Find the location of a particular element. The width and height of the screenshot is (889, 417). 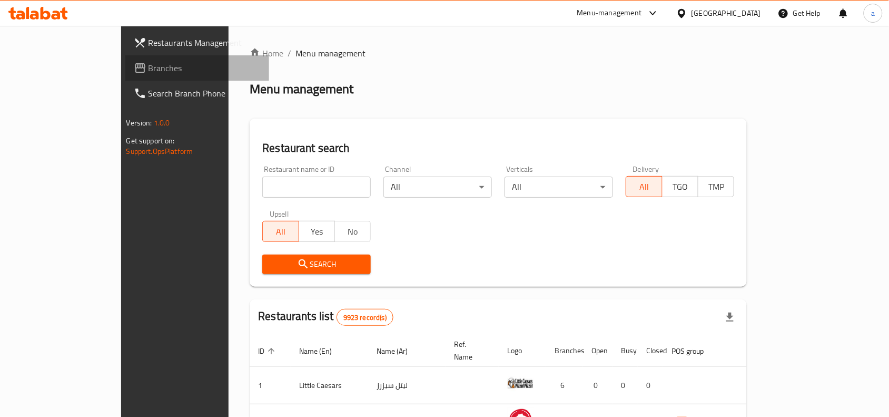

div: Total records count is located at coordinates (365, 317).